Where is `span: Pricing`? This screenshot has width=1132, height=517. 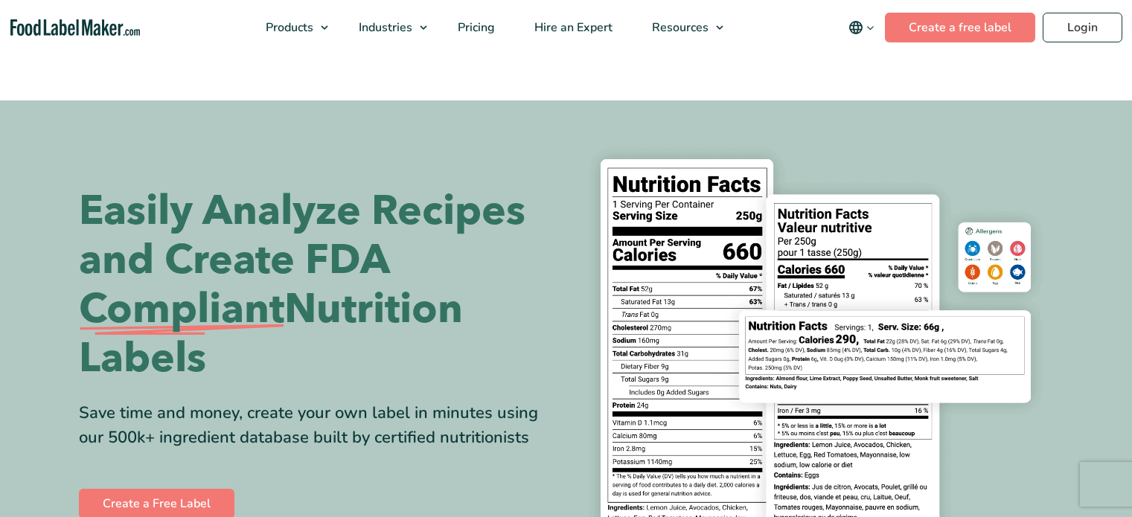 span: Pricing is located at coordinates (475, 28).